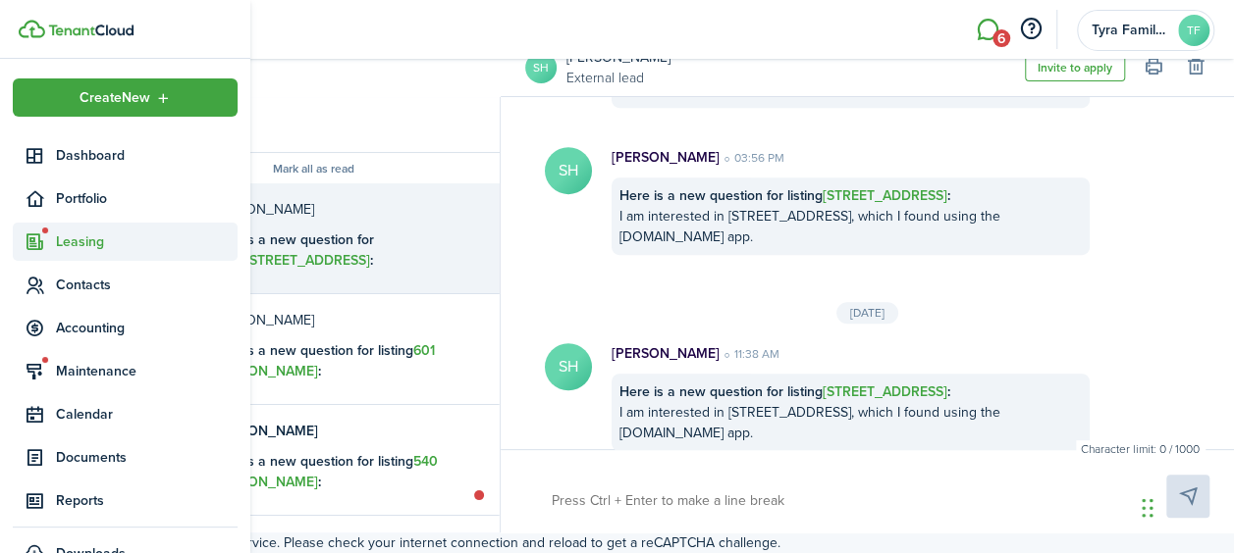 The width and height of the screenshot is (1234, 553). What do you see at coordinates (146, 198) in the screenshot?
I see `span: Portfolio` at bounding box center [146, 198].